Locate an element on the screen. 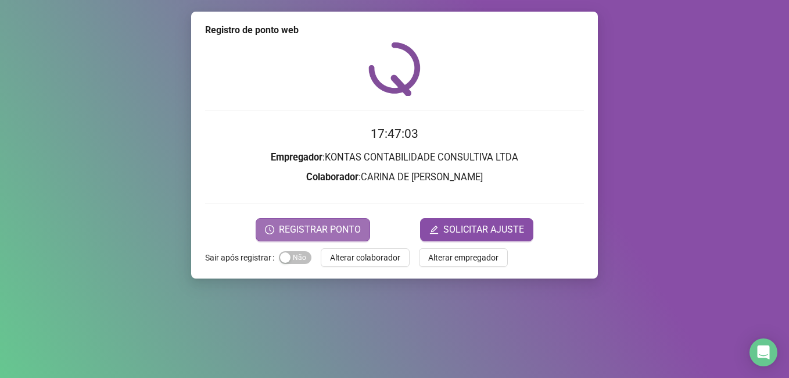 The height and width of the screenshot is (378, 789). span: clock-circle is located at coordinates (270, 229).